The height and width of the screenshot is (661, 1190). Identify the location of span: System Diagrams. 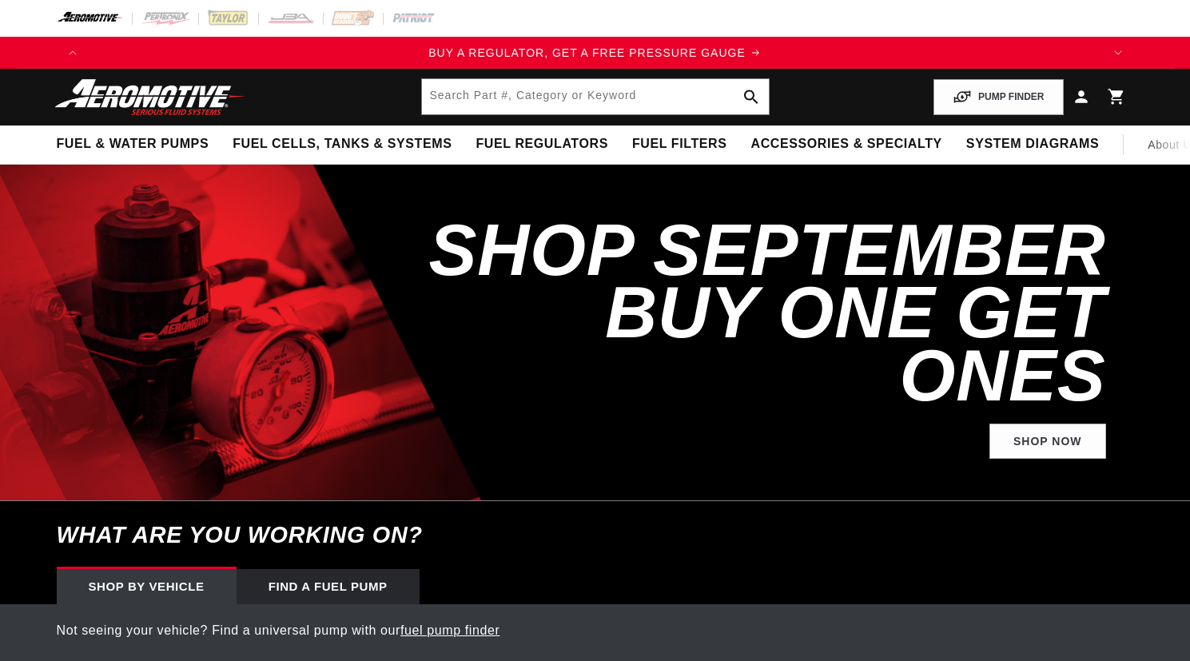
(1033, 144).